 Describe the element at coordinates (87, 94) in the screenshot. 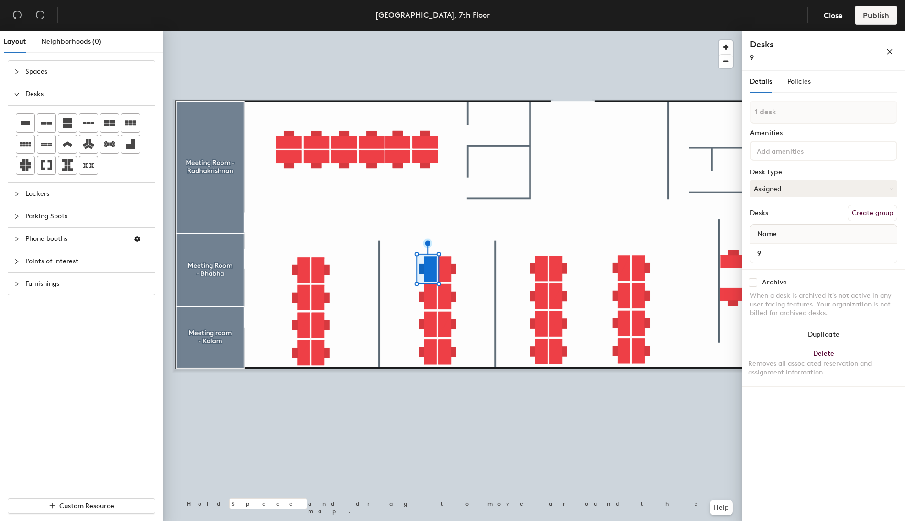

I see `span: Desks` at that location.